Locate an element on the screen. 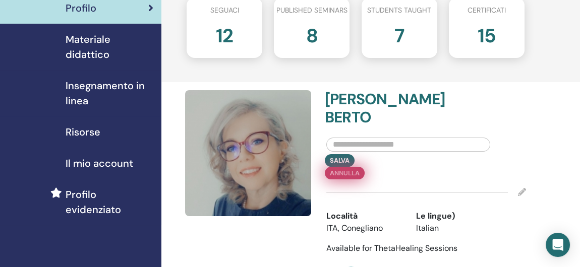  span: Students taught is located at coordinates (399, 10).